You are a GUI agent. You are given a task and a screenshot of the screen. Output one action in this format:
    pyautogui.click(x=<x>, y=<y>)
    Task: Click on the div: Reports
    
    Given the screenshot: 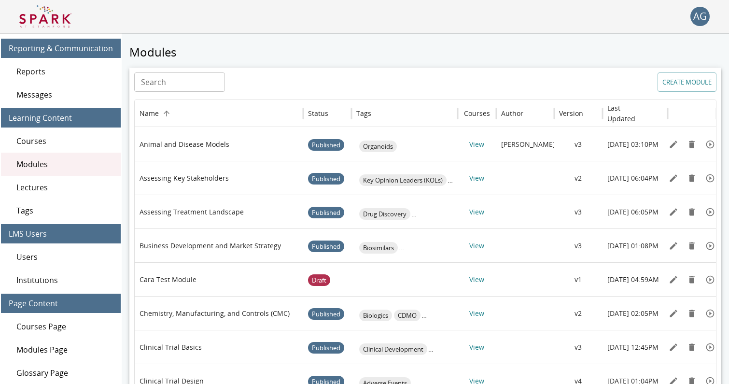 What is the action you would take?
    pyautogui.click(x=61, y=71)
    